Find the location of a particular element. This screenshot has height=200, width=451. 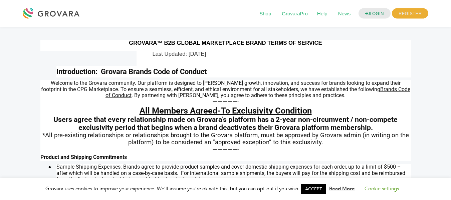

span: GROVARA™ B2B GLOBAL MARKETPLACE BRAND TERMS OF SERVICE is located at coordinates (225, 43).